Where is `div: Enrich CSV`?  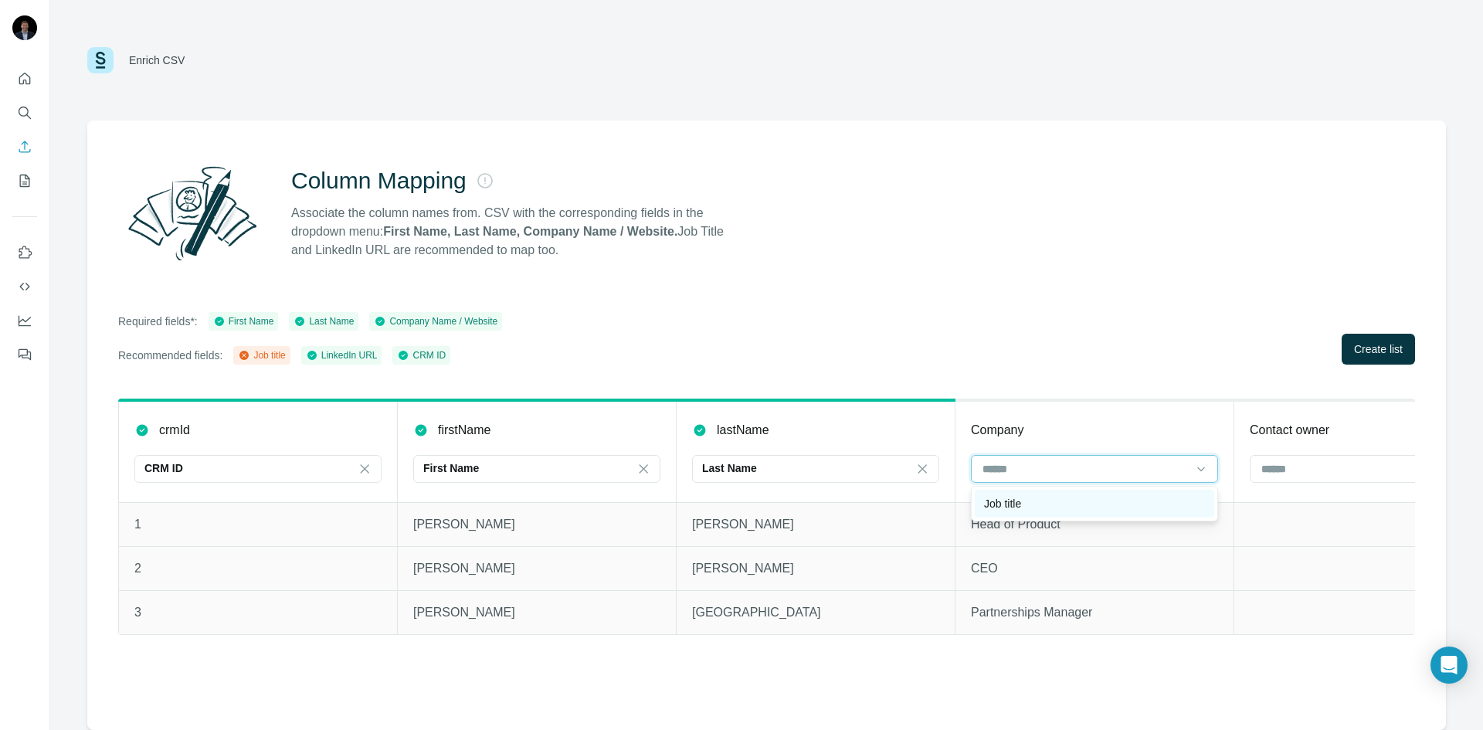 div: Enrich CSV is located at coordinates (157, 60).